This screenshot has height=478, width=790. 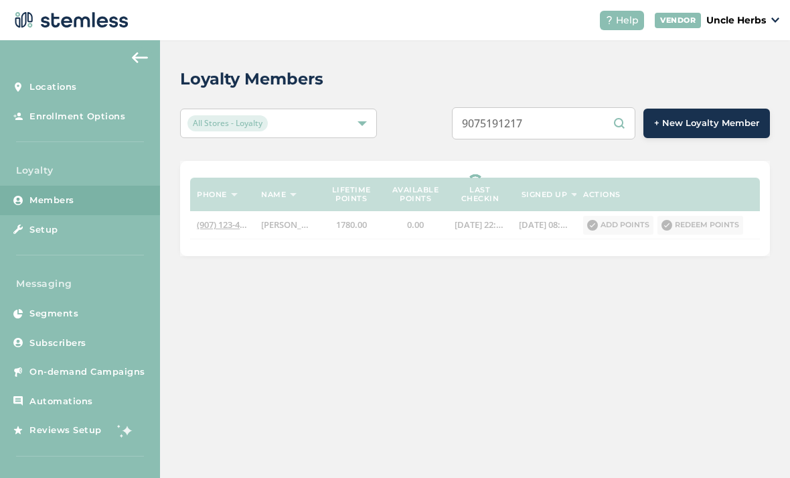 What do you see at coordinates (628, 20) in the screenshot?
I see `span: Help` at bounding box center [628, 20].